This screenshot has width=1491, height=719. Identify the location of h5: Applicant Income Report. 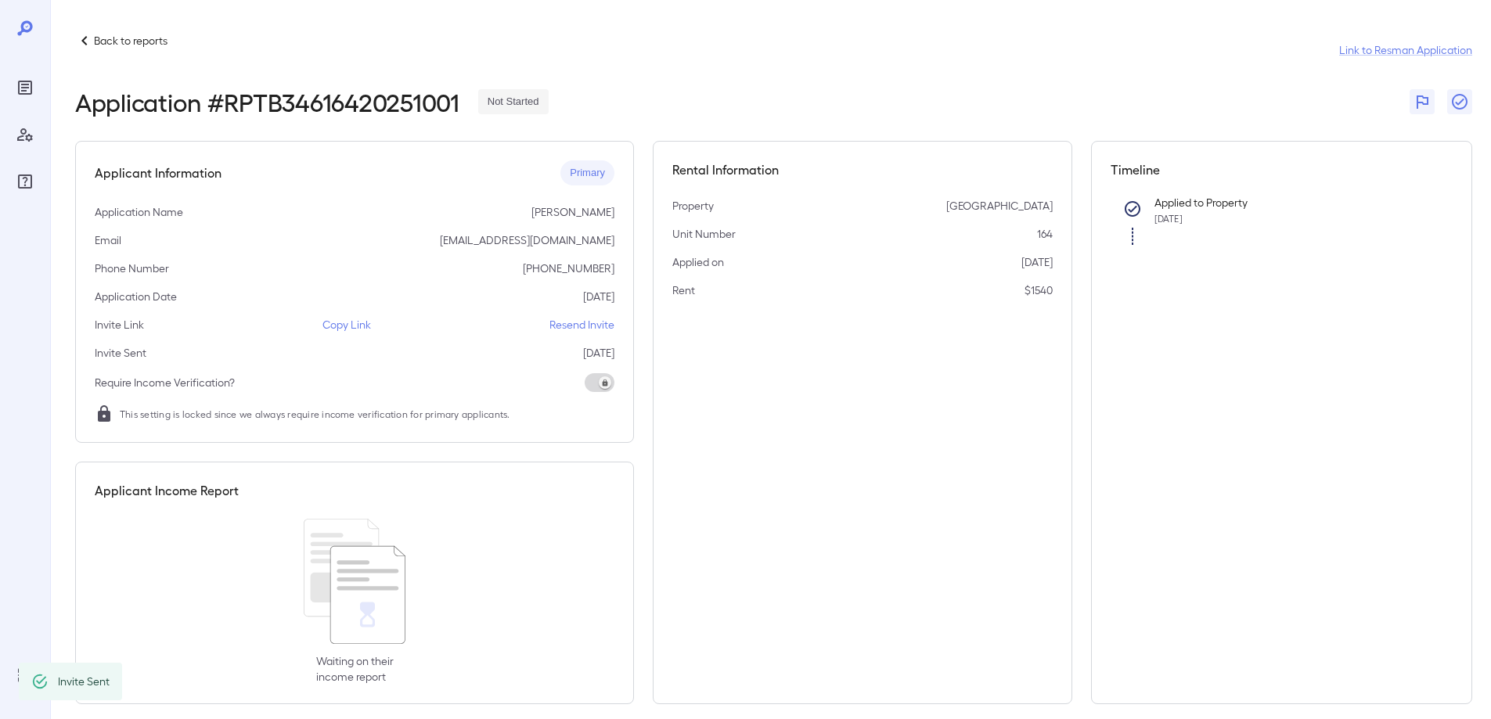
(167, 491).